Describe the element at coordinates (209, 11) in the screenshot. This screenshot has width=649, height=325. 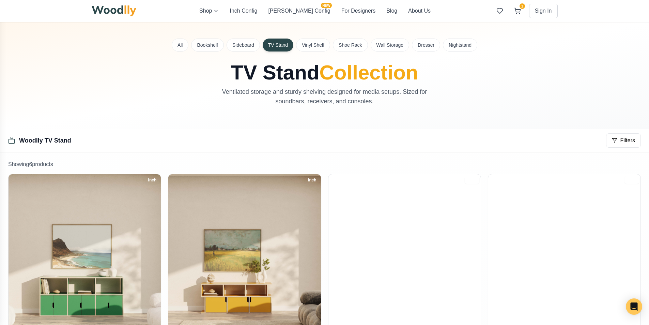
I see `button: Shop` at that location.